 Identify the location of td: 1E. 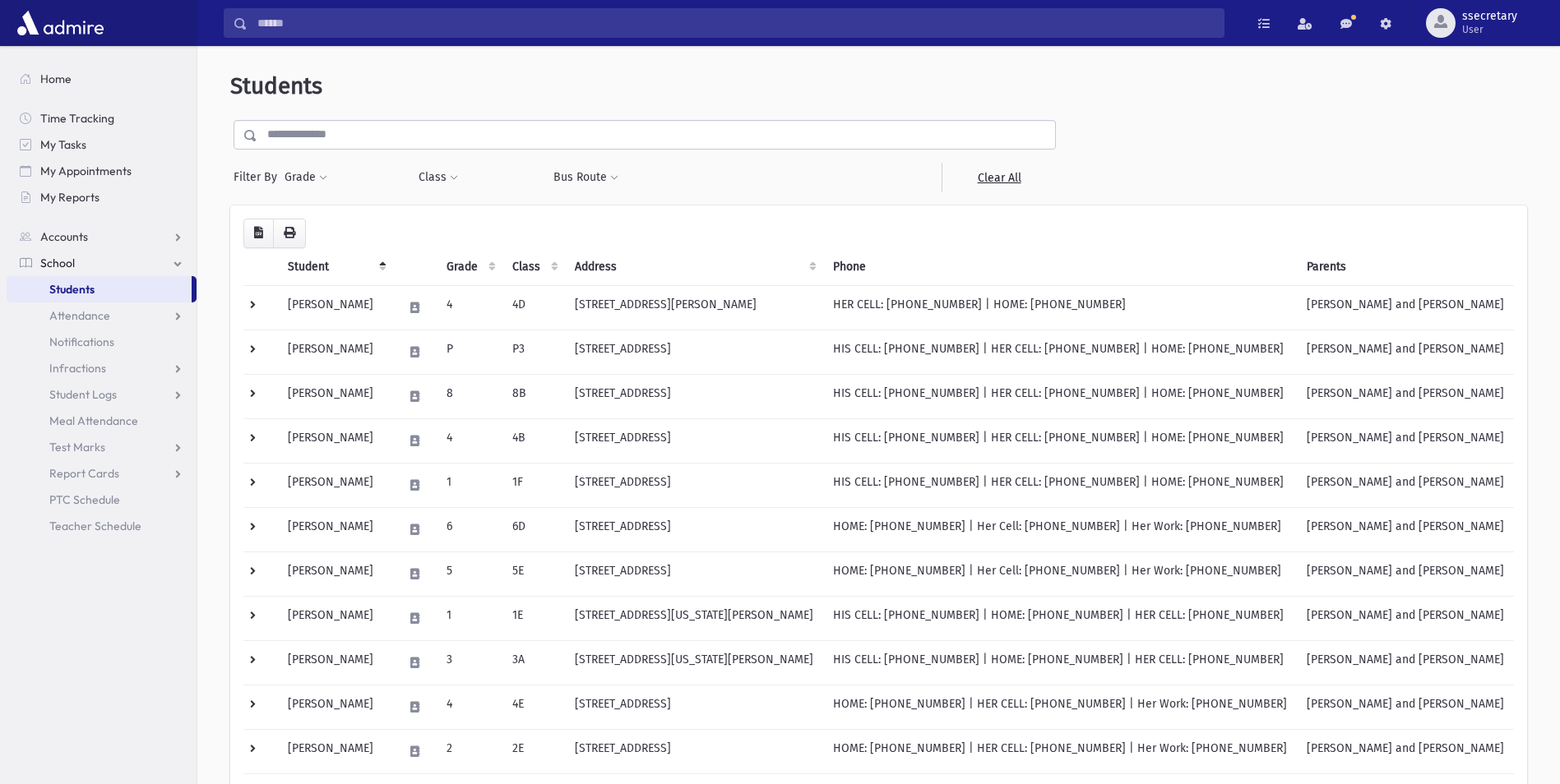
(534, 618).